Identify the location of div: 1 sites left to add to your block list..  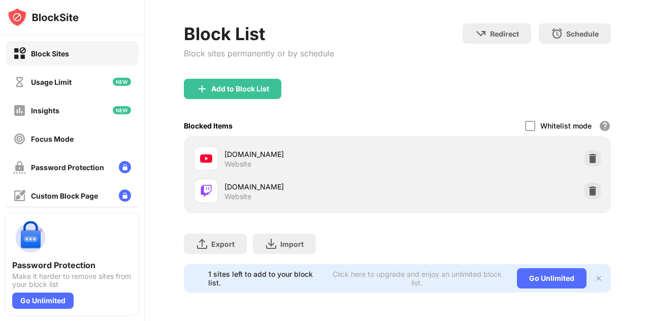
(266, 278).